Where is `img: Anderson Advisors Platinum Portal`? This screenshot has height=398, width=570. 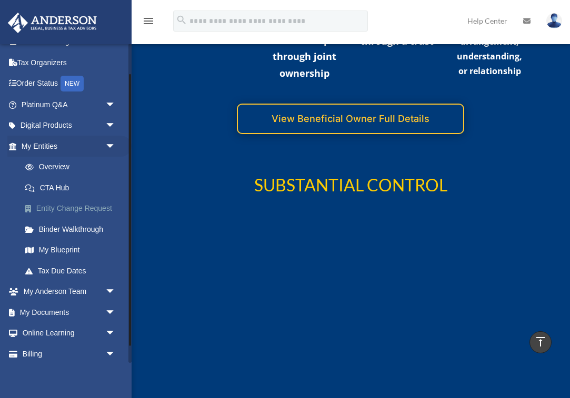 img: Anderson Advisors Platinum Portal is located at coordinates (52, 23).